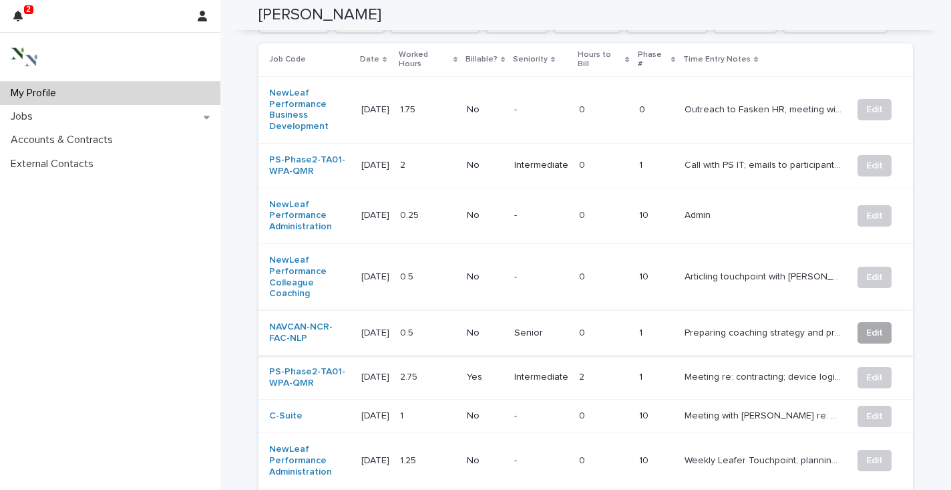 This screenshot has height=490, width=951. What do you see at coordinates (424, 59) in the screenshot?
I see `p: Worked Hours` at bounding box center [424, 59].